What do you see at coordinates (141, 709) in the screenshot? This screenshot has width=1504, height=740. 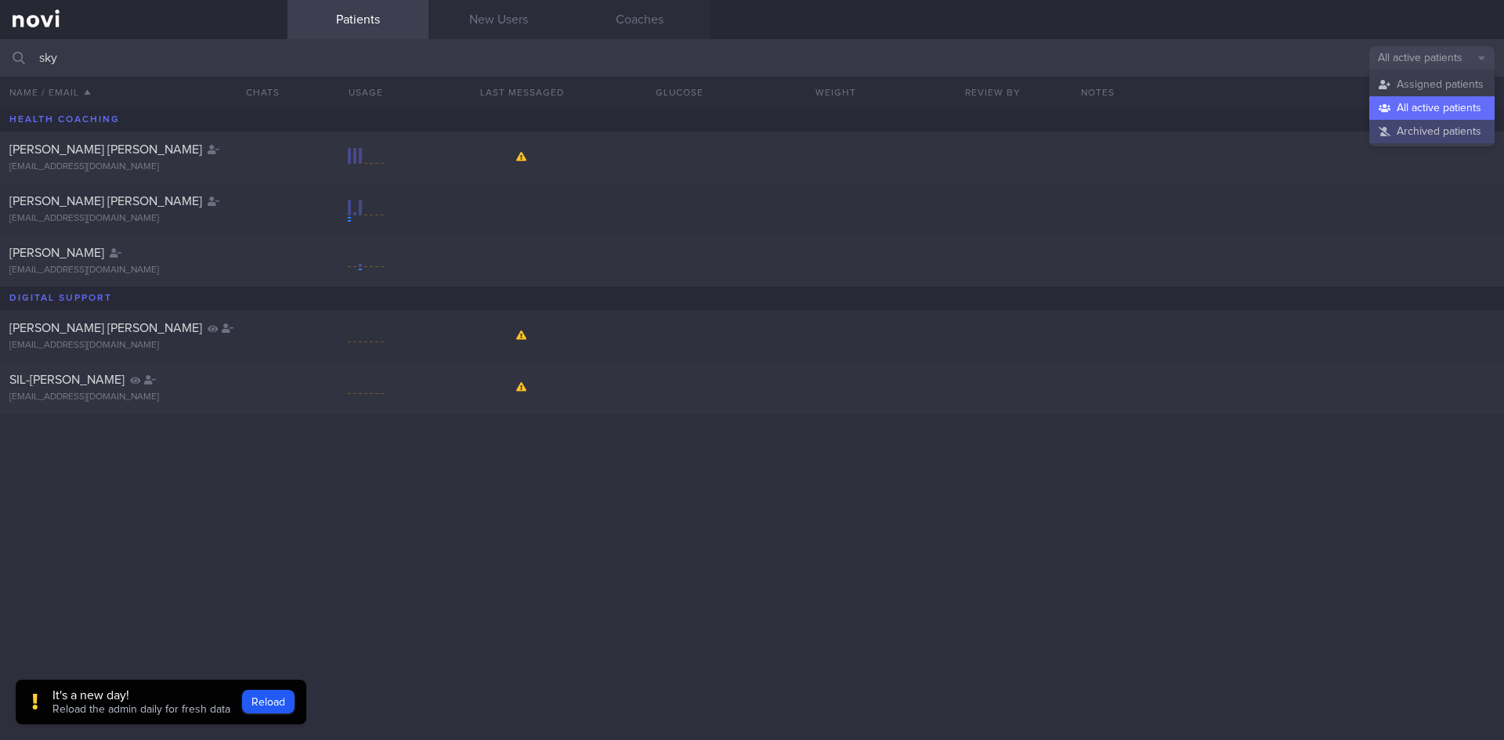 I see `span: Reload the admin daily for fresh data` at bounding box center [141, 709].